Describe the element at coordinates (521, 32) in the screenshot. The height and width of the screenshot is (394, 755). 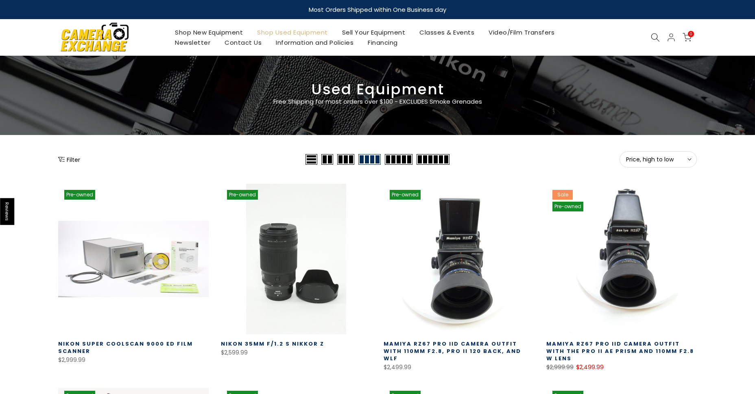
I see `a: Video/Film Transfers` at that location.